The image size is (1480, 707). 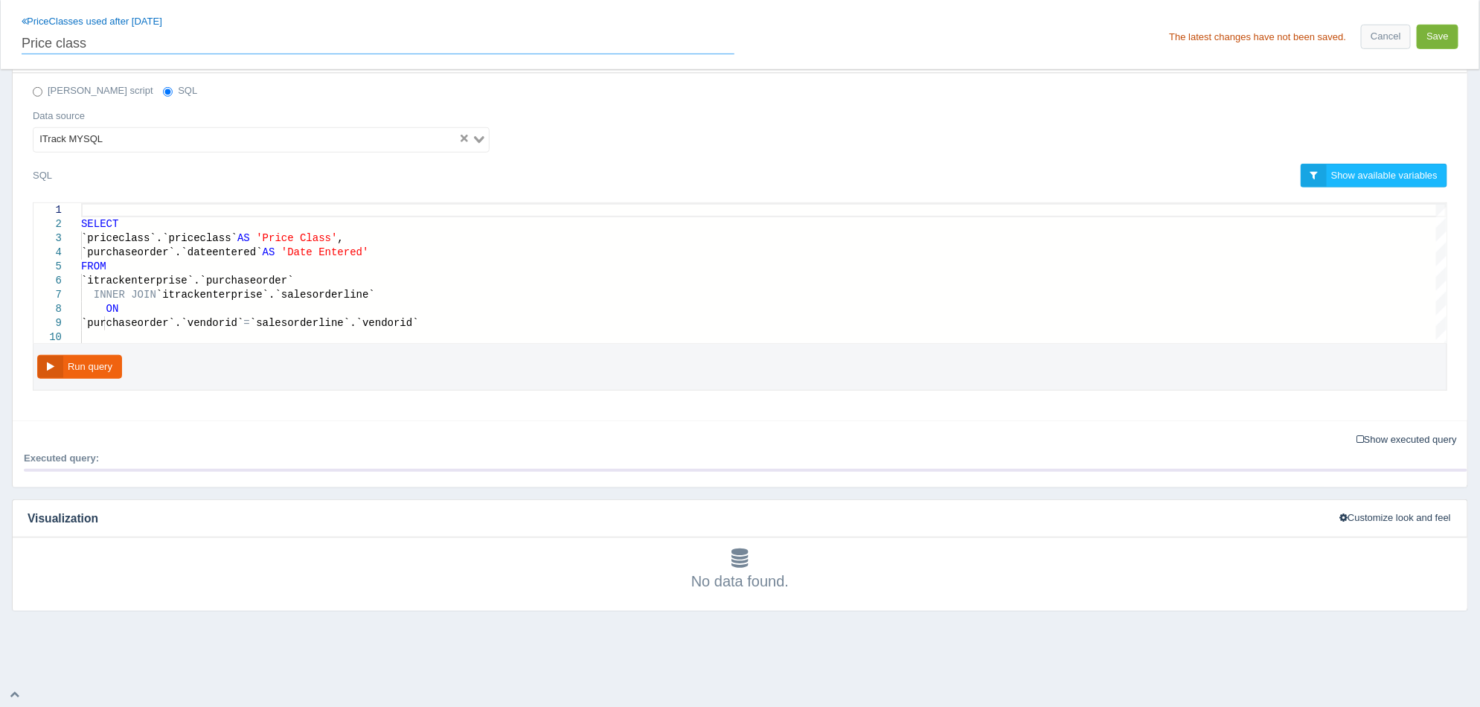 What do you see at coordinates (464, 139) in the screenshot?
I see `button: Clear Selected` at bounding box center [464, 139].